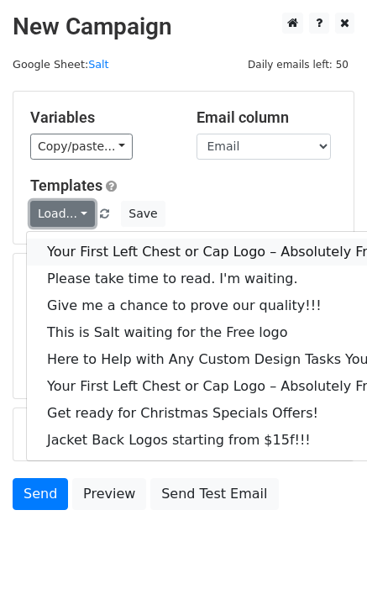  What do you see at coordinates (214, 494) in the screenshot?
I see `a: Send Test Email` at bounding box center [214, 494].